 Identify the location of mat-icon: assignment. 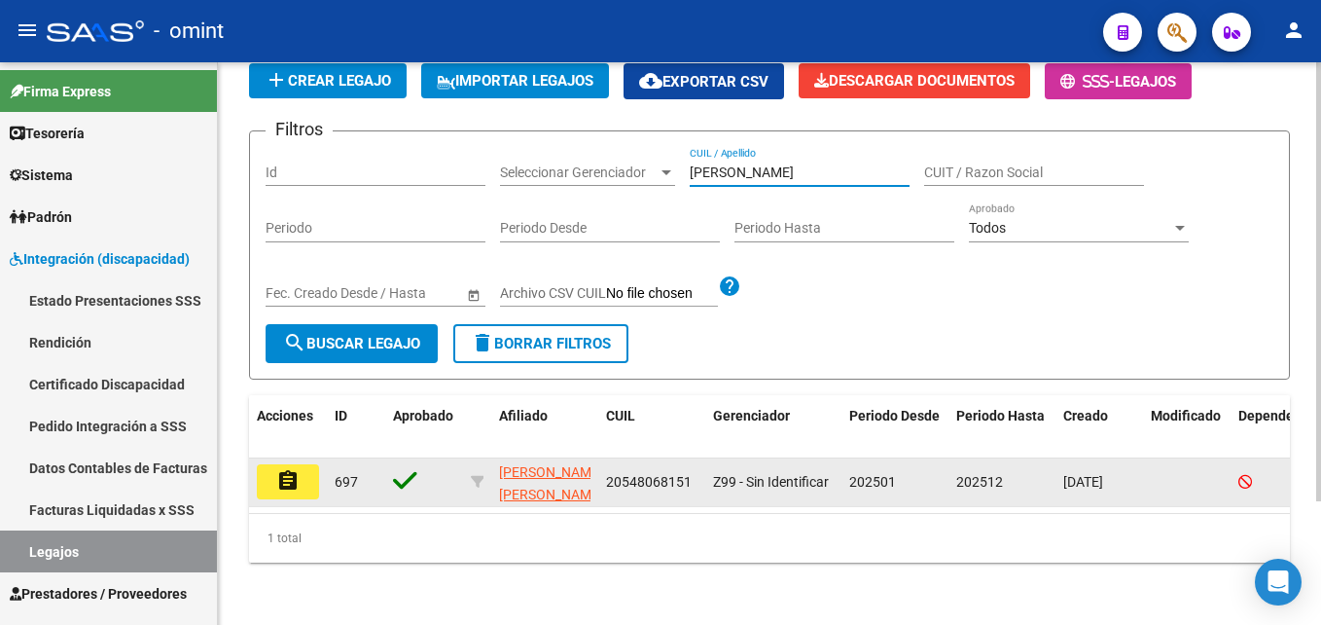
(288, 481).